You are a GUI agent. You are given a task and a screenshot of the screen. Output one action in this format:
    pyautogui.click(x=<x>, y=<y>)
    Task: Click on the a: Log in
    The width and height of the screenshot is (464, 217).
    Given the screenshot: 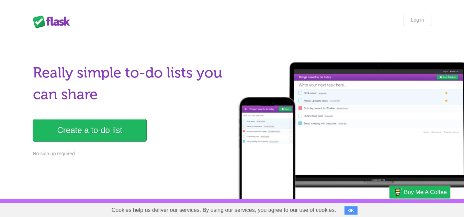 What is the action you would take?
    pyautogui.click(x=417, y=20)
    